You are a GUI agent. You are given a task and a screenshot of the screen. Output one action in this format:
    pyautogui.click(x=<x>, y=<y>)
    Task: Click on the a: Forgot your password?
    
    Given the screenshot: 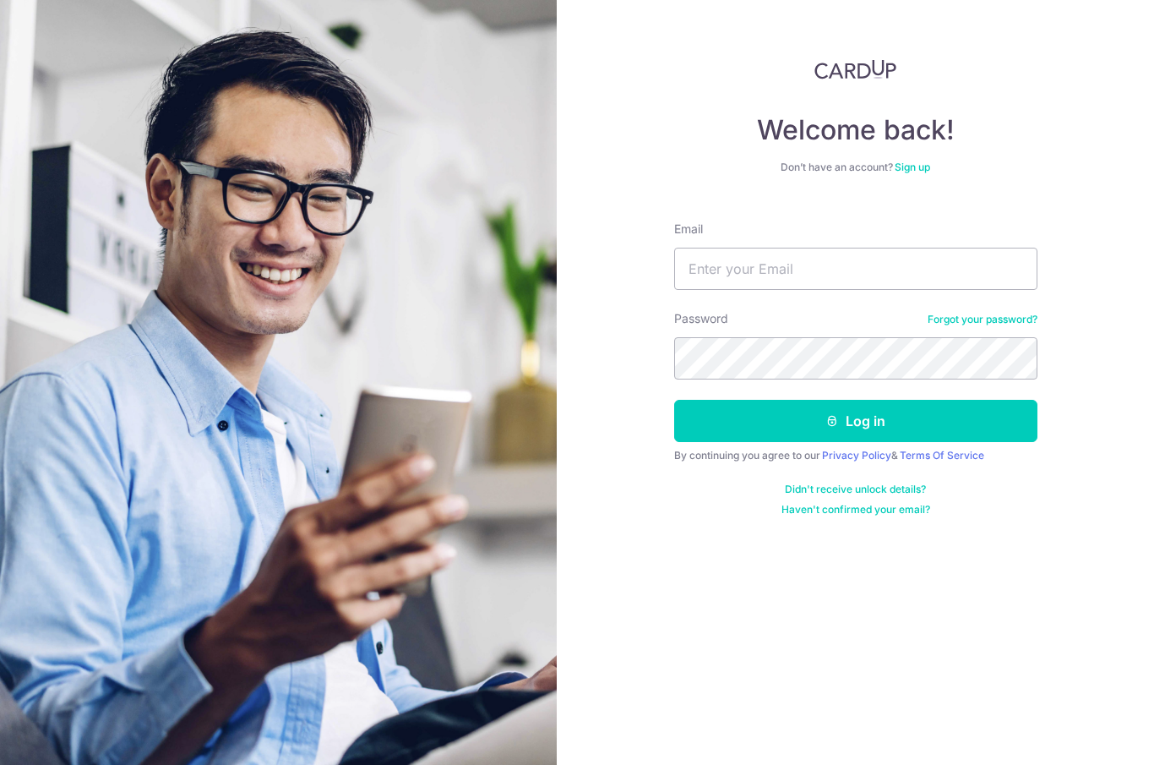 What is the action you would take?
    pyautogui.click(x=983, y=319)
    